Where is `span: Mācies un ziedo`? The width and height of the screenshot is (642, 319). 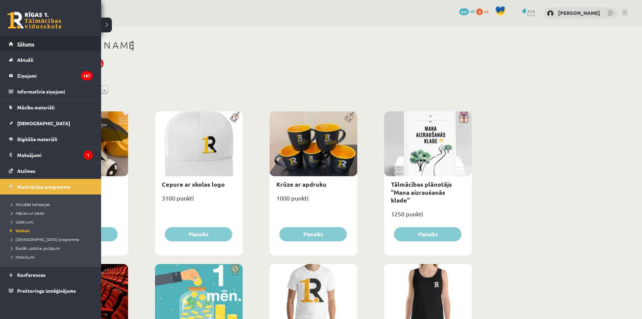
span: Mācies un ziedo is located at coordinates (26, 213).